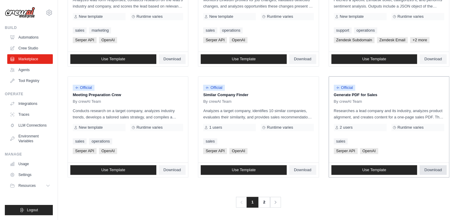 The height and width of the screenshot is (220, 459). What do you see at coordinates (30, 37) in the screenshot?
I see `a: Automations` at bounding box center [30, 37].